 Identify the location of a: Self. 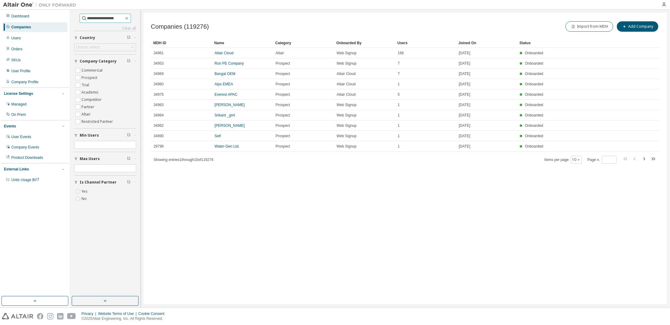
(218, 136).